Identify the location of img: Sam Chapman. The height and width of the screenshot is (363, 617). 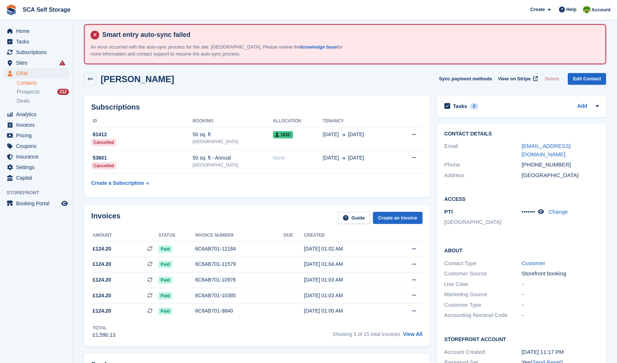
(587, 9).